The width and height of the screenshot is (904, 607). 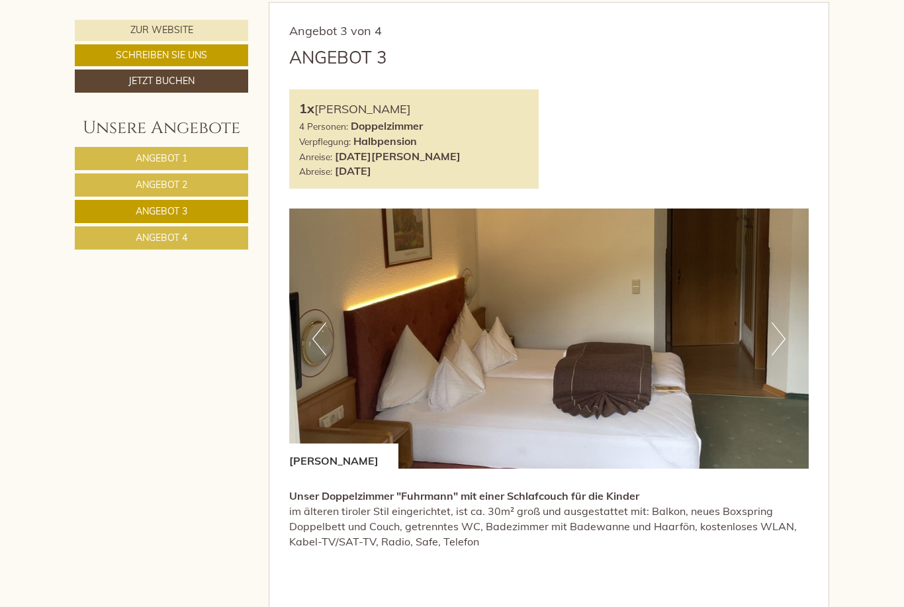 I want to click on small: Anreise:, so click(x=316, y=156).